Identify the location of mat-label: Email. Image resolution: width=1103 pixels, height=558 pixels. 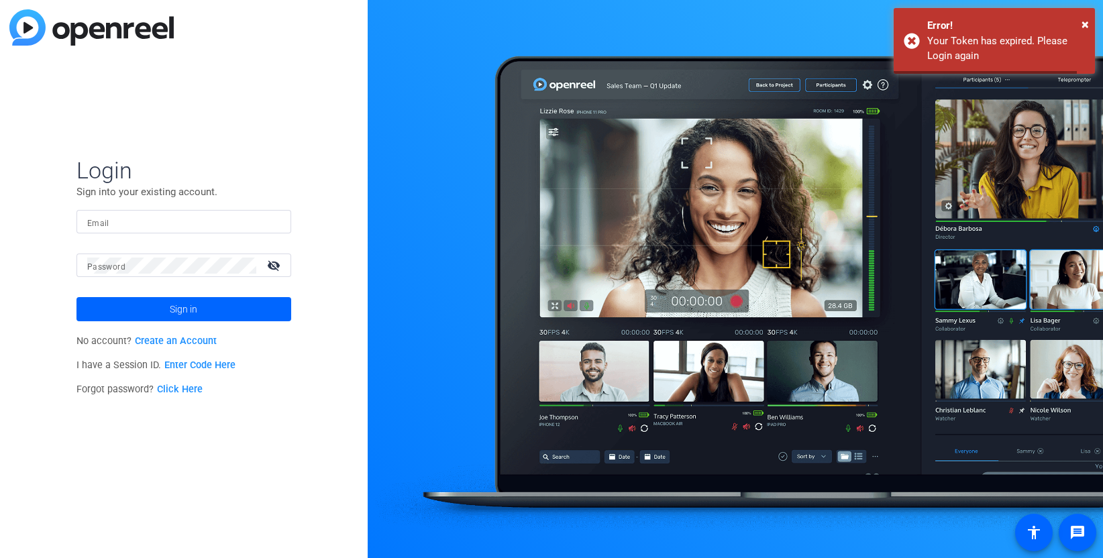
(98, 223).